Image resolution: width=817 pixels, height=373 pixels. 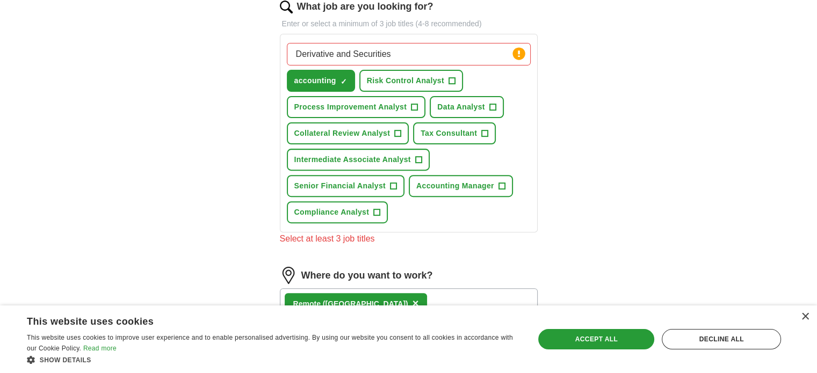 What do you see at coordinates (358, 159) in the screenshot?
I see `button: Intermediate Associate Analyst` at bounding box center [358, 159].